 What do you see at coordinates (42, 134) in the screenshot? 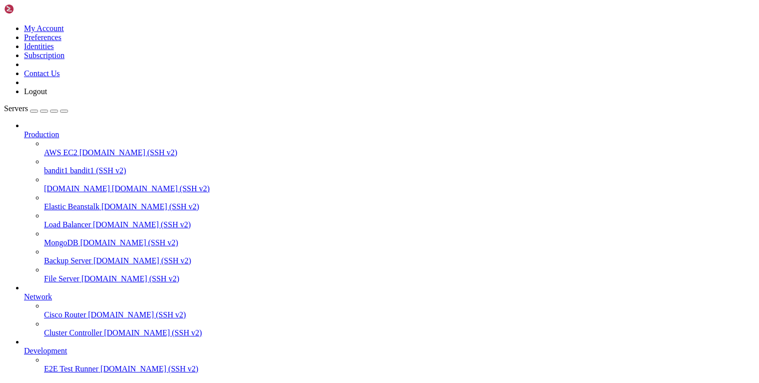
I see `span: Production` at bounding box center [42, 134].